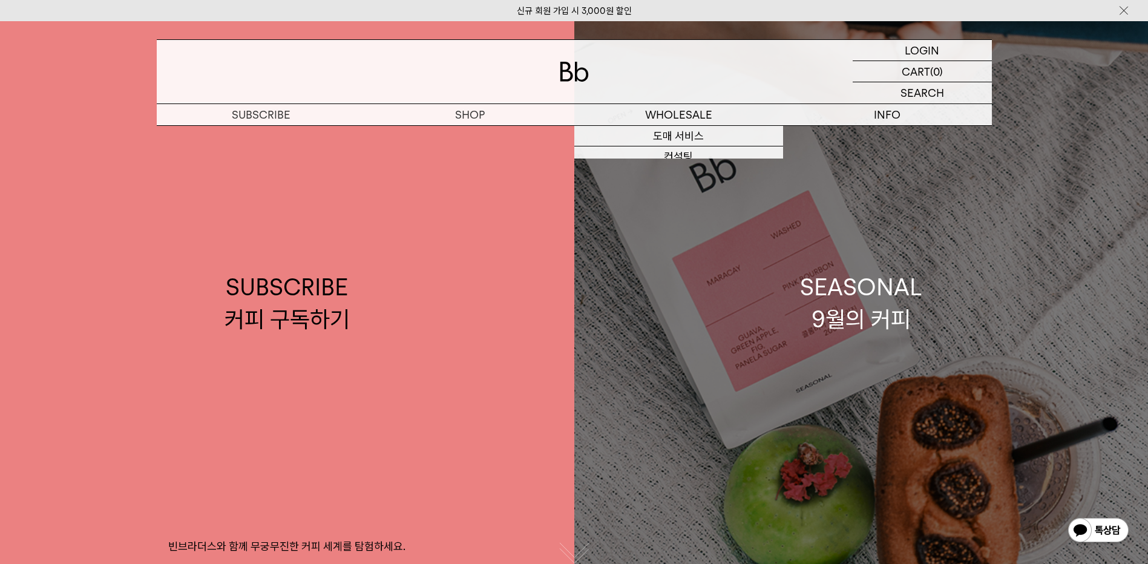 The width and height of the screenshot is (1148, 564). Describe the element at coordinates (470, 114) in the screenshot. I see `p: SHOP` at that location.